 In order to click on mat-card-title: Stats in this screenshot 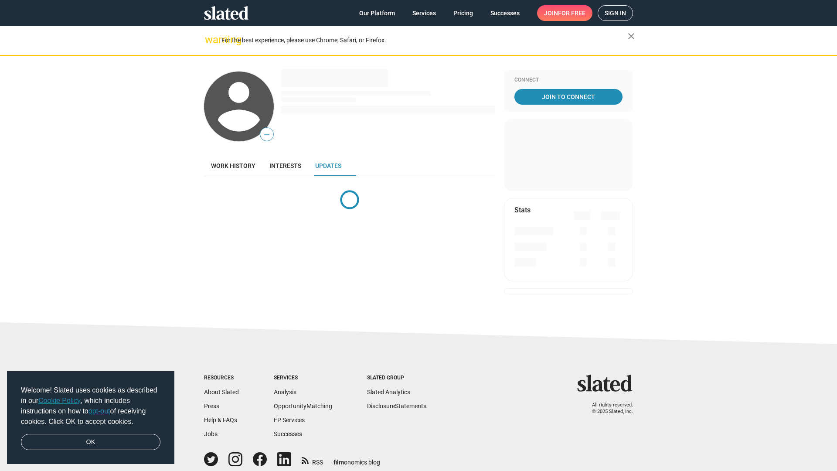, I will do `click(522, 210)`.